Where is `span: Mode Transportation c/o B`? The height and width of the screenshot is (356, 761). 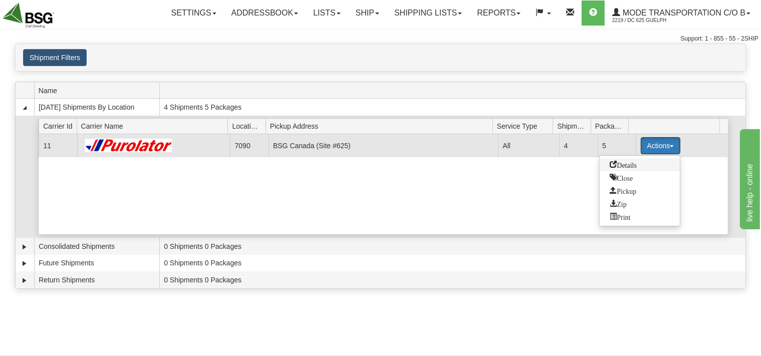 span: Mode Transportation c/o B is located at coordinates (682, 13).